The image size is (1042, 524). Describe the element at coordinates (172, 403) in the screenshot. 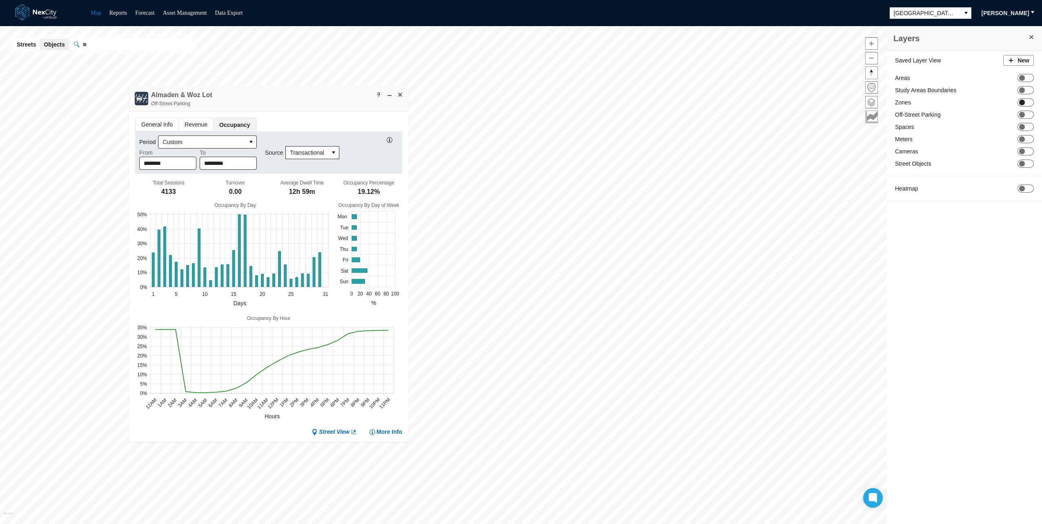

I see `text: 2AM` at that location.